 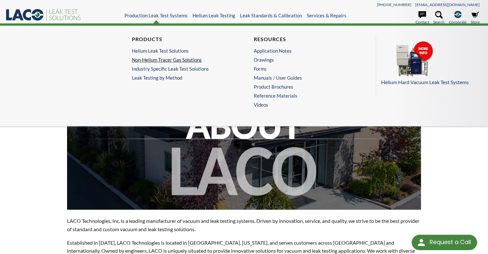 What do you see at coordinates (430, 64) in the screenshot?
I see `a: Helium Hard Vacuum Leak Test Systems` at bounding box center [430, 64].